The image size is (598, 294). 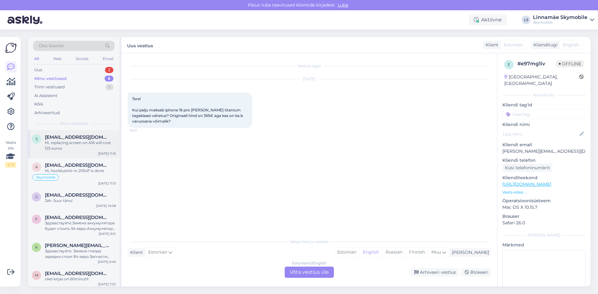 What do you see at coordinates (77, 165) in the screenshot?
I see `span: aivarkaldre@gmail.com` at bounding box center [77, 165].